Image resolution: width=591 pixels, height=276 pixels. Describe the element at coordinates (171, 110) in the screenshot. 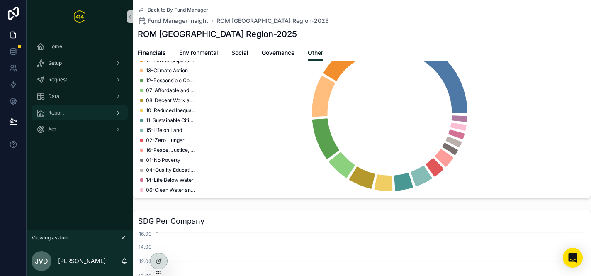

I see `span: 10-Reduced Inequality` at that location.